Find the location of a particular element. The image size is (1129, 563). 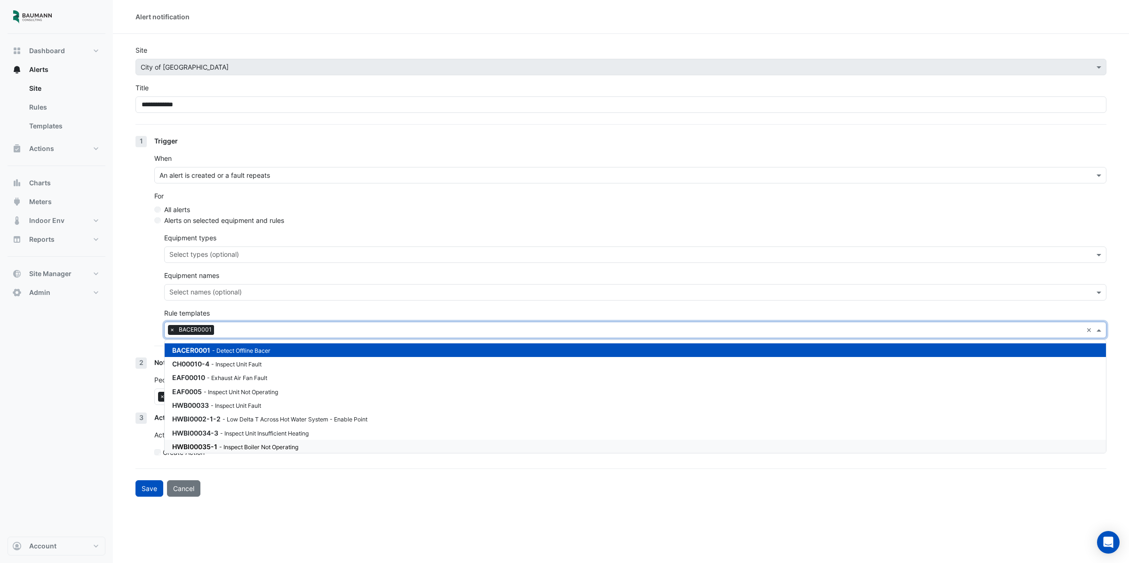

app-icon: Reports is located at coordinates (17, 240).